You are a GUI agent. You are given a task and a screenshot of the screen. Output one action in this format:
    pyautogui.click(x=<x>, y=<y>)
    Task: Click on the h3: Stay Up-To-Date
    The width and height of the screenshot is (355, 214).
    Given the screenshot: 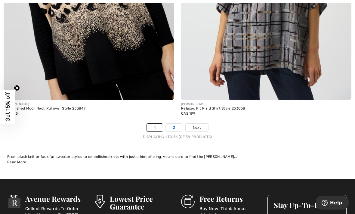 What is the action you would take?
    pyautogui.click(x=307, y=206)
    